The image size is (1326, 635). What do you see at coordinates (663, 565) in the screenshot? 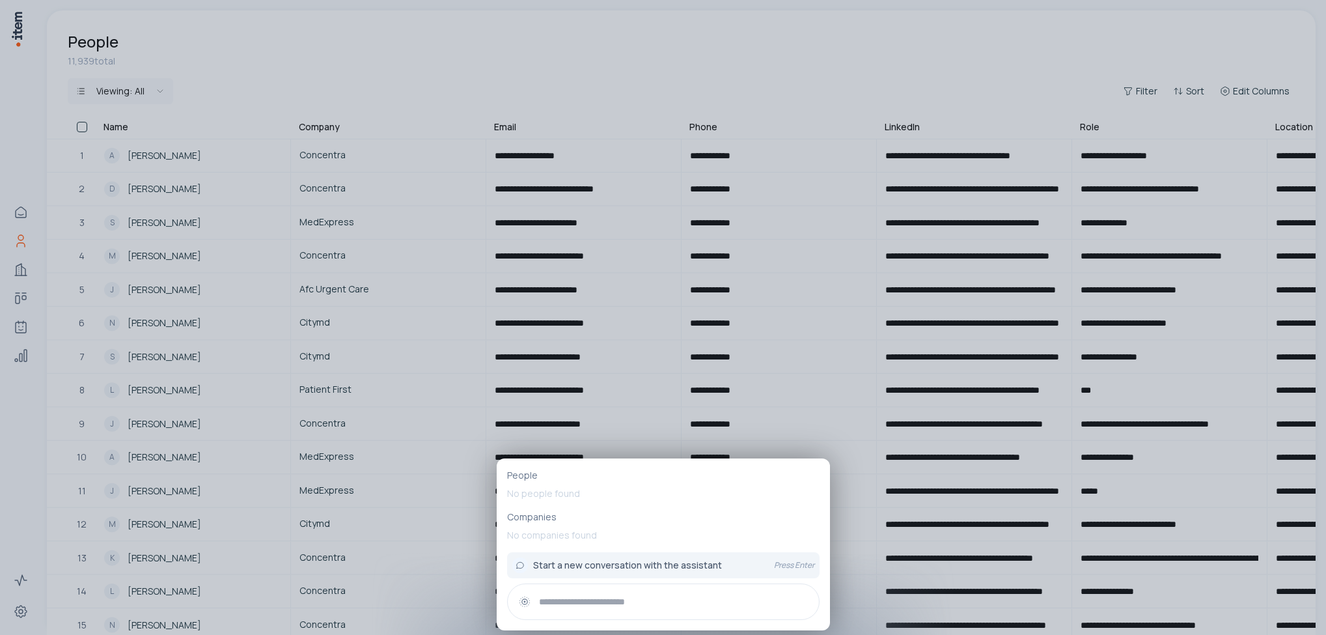
I see `button: Start a new conversation with the assistantPress Enter` at bounding box center [663, 565].